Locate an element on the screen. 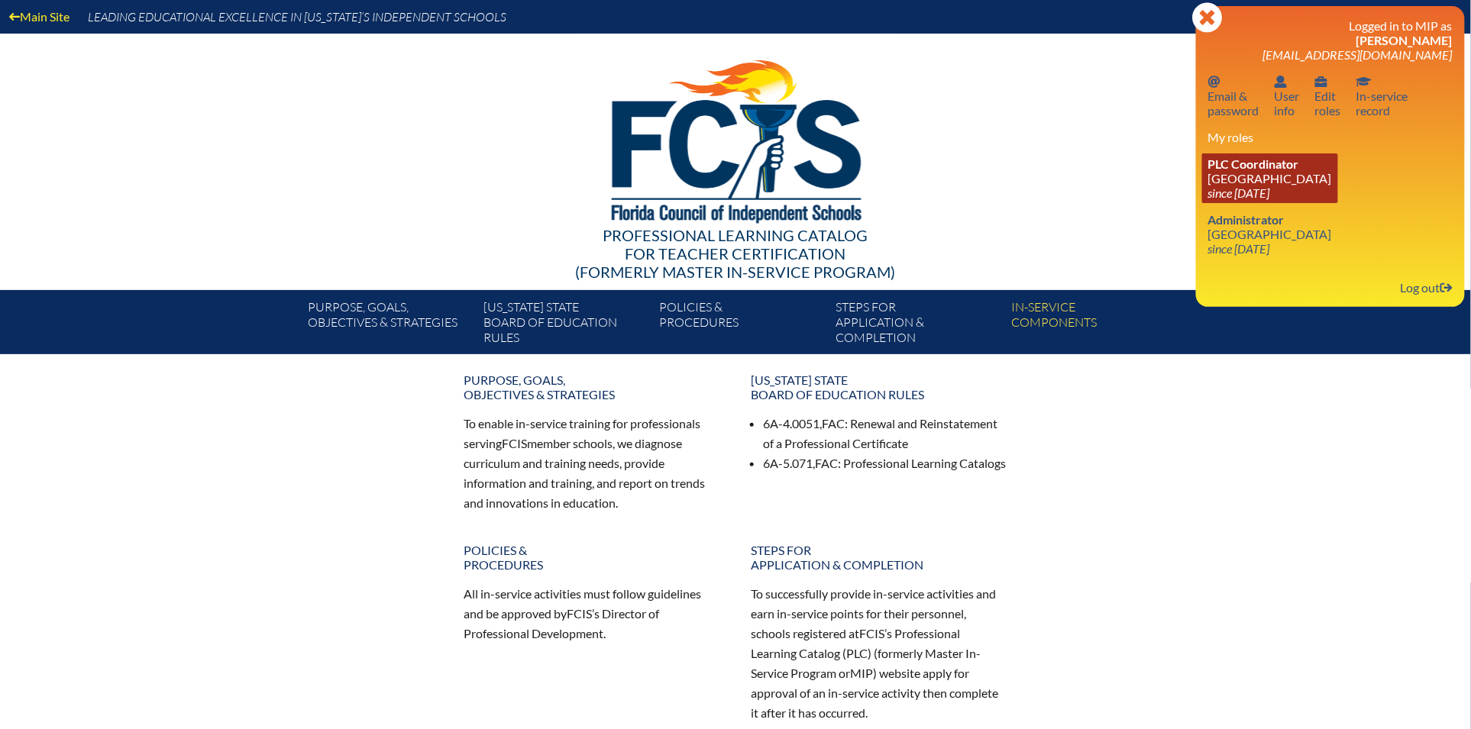  a: User infoUserinfo is located at coordinates (1287, 95).